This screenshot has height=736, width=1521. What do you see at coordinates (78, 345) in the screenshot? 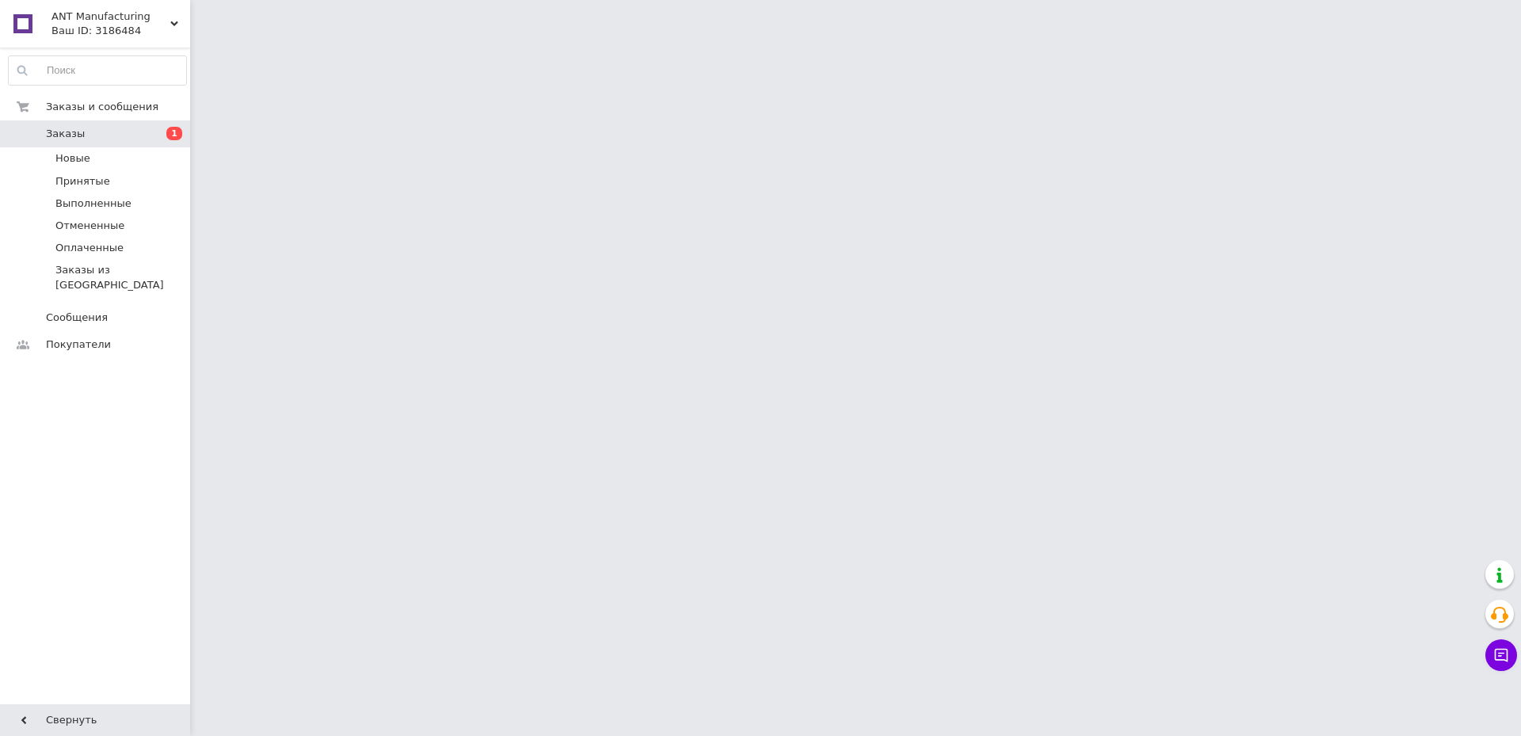
I see `span: Покупатели` at bounding box center [78, 345].